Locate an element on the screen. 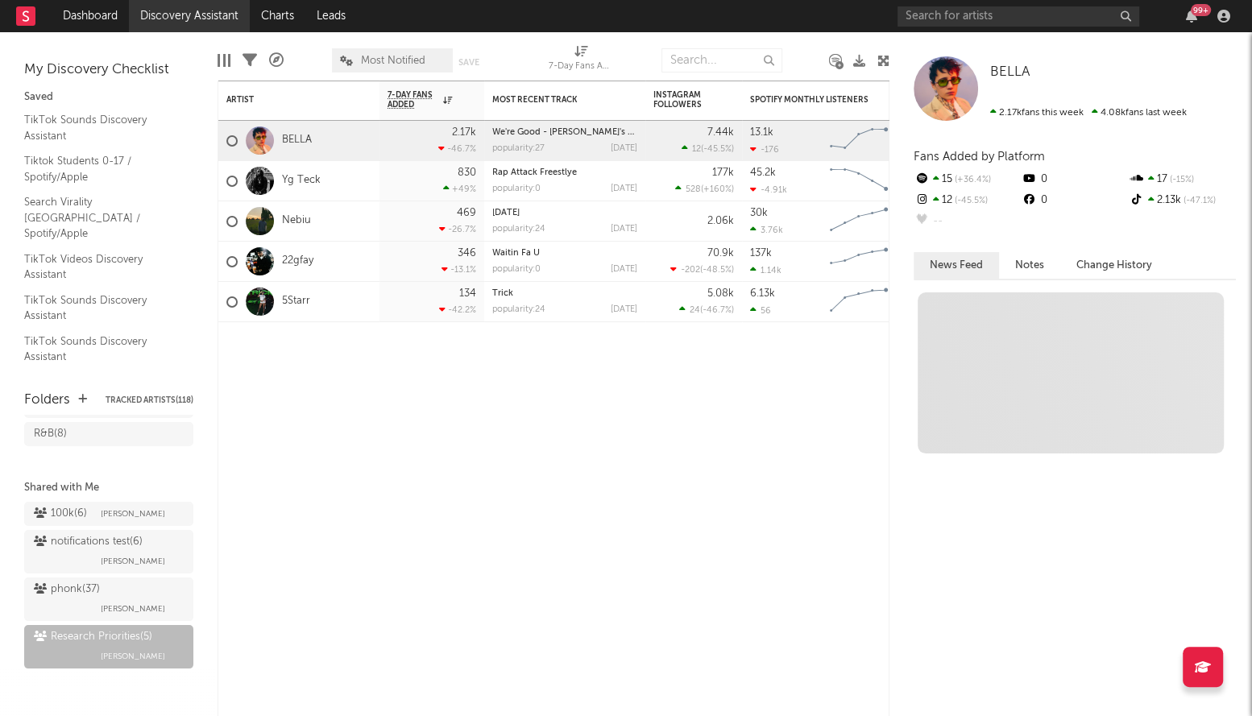 Image resolution: width=1252 pixels, height=716 pixels. button: 99+ is located at coordinates (1191, 16).